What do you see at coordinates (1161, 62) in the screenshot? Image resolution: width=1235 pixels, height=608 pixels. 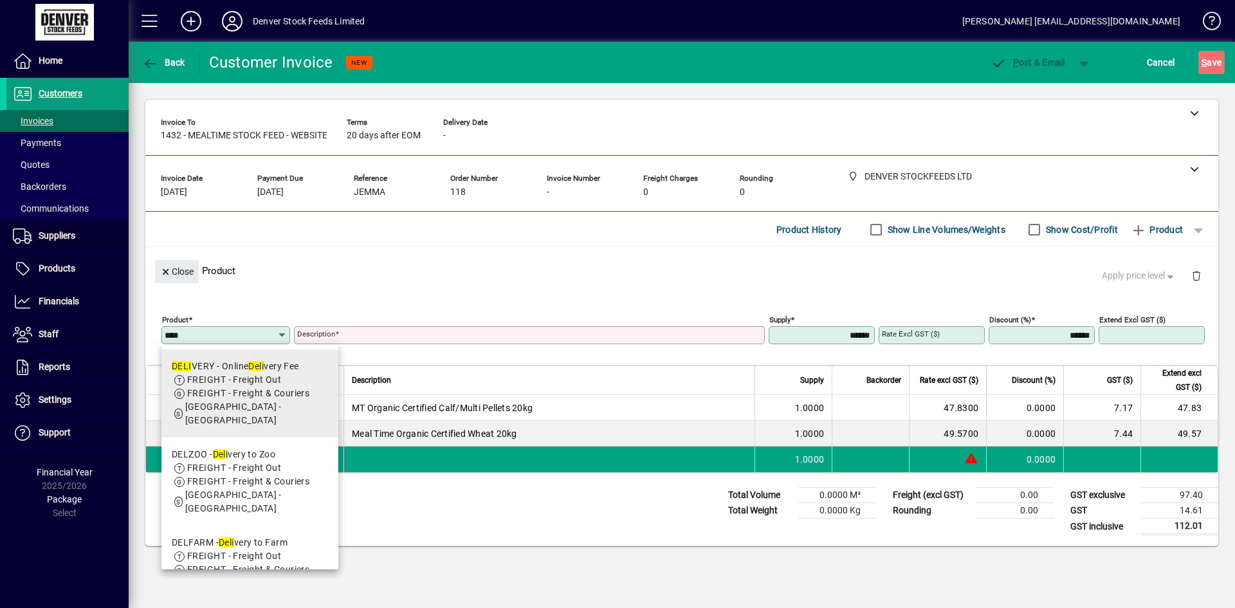 I see `span: Cancel` at bounding box center [1161, 62].